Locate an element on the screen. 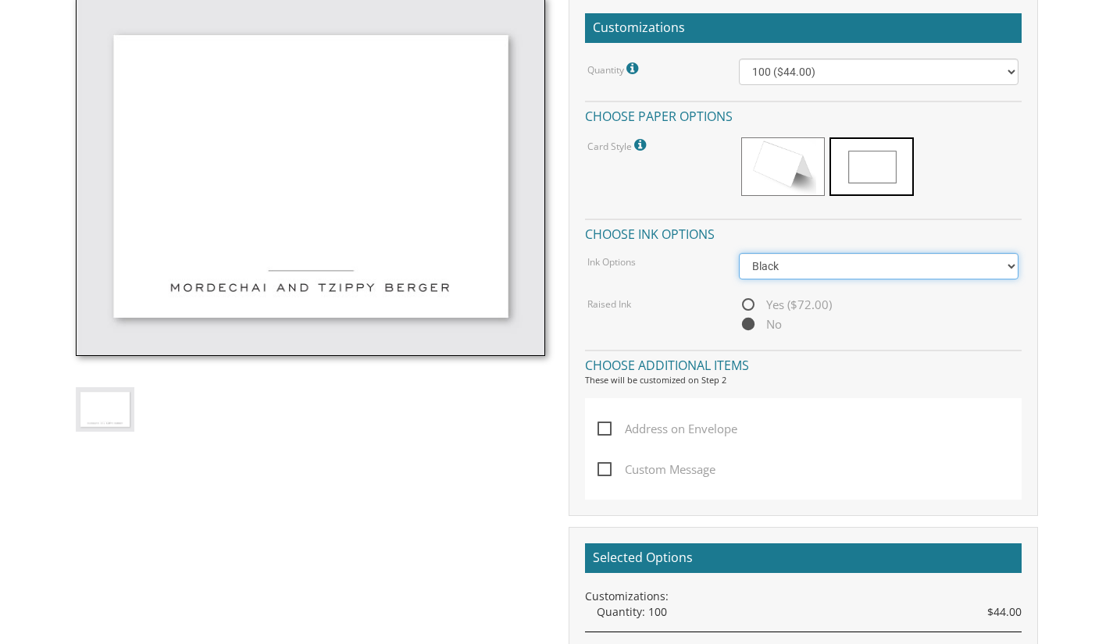 The image size is (1113, 644). div: Quantity: 100 is located at coordinates (809, 612).